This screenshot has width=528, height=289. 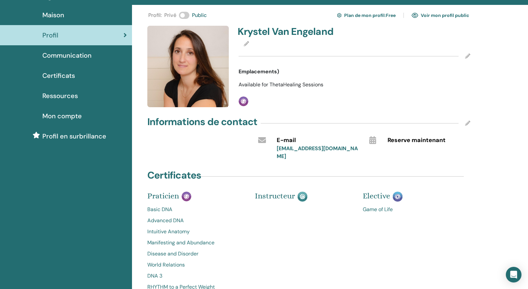 What do you see at coordinates (196, 243) in the screenshot?
I see `a: Manifesting and Abundance` at bounding box center [196, 243].